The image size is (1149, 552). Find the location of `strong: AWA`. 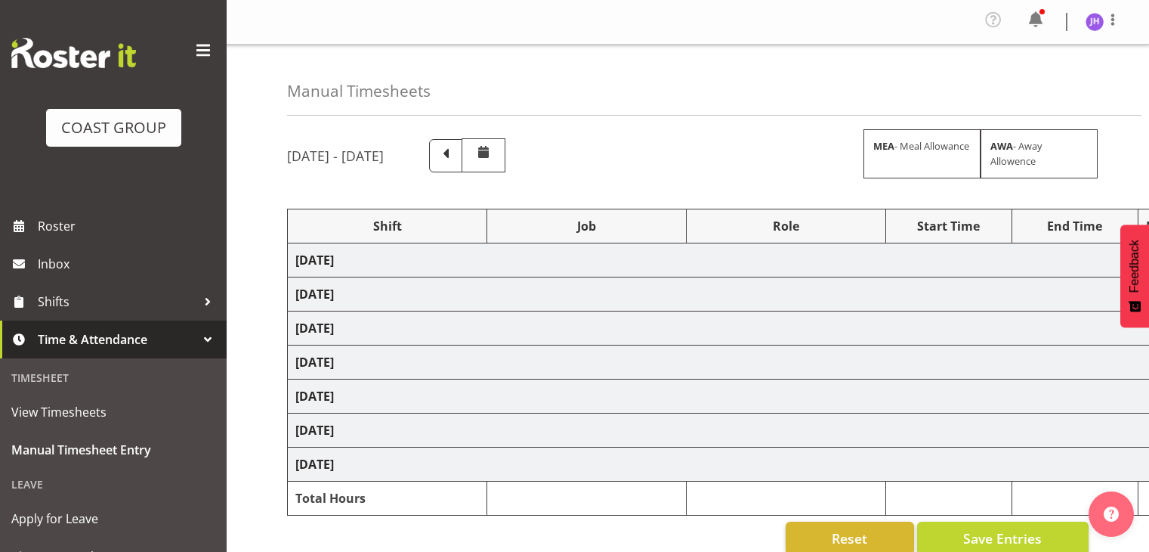

strong: AWA is located at coordinates (1002, 146).